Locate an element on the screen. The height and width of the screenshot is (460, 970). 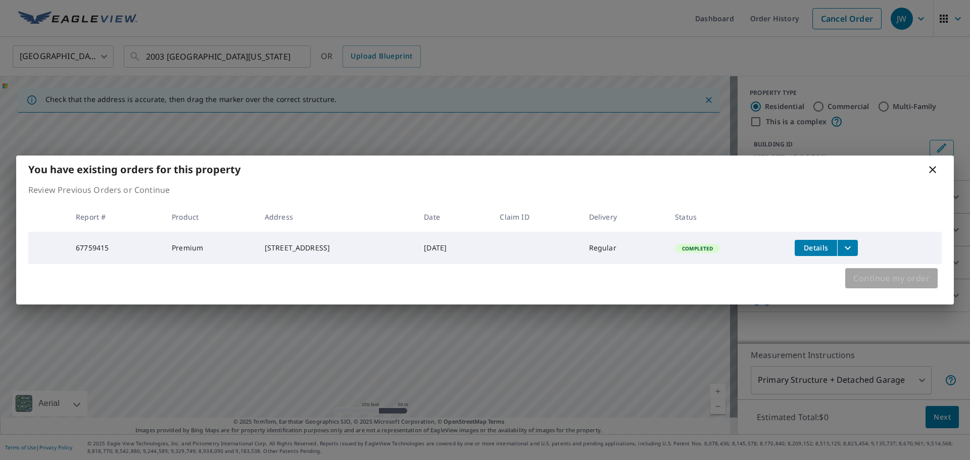
th: Date is located at coordinates (454, 217).